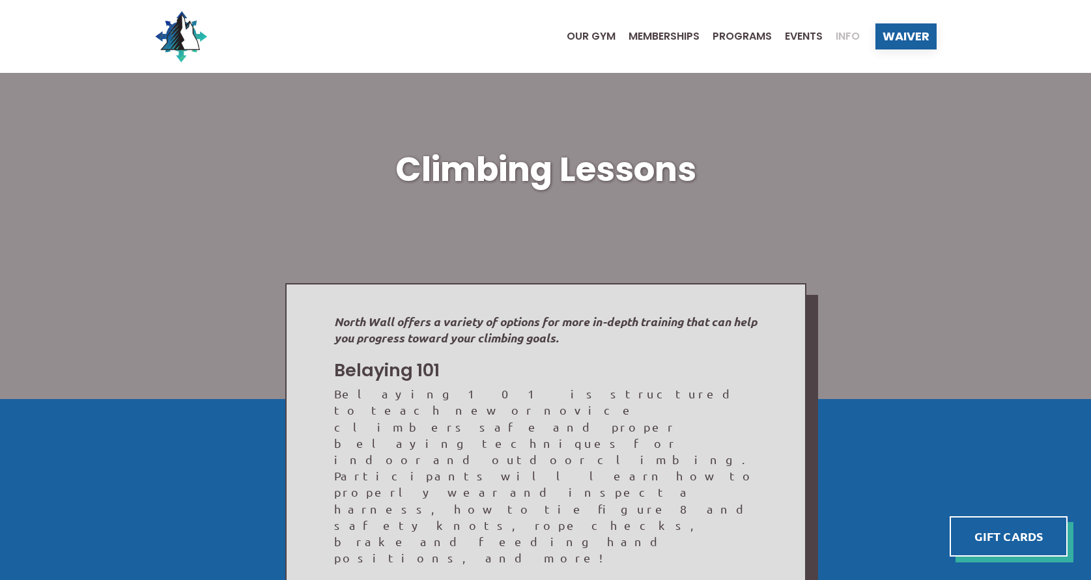  I want to click on h1: Climbing Lessons, so click(546, 169).